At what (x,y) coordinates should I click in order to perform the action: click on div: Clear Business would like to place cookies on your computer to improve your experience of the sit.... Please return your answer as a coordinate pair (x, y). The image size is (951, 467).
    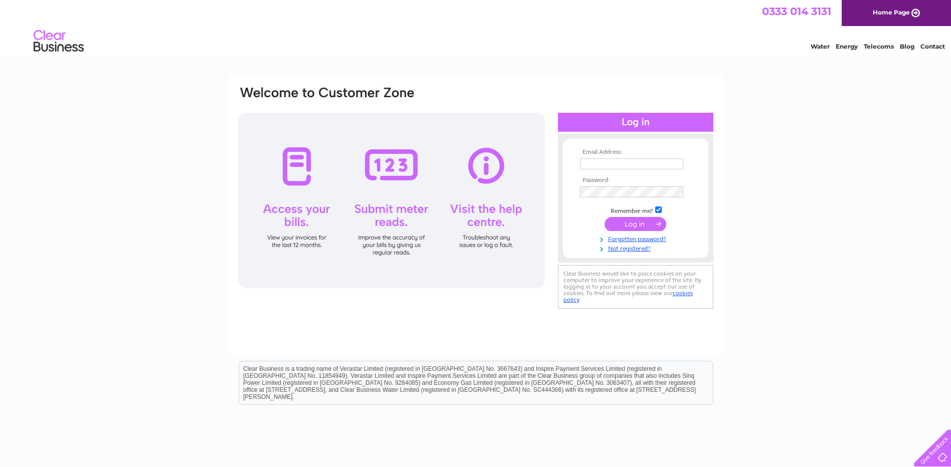
    Looking at the image, I should click on (636, 287).